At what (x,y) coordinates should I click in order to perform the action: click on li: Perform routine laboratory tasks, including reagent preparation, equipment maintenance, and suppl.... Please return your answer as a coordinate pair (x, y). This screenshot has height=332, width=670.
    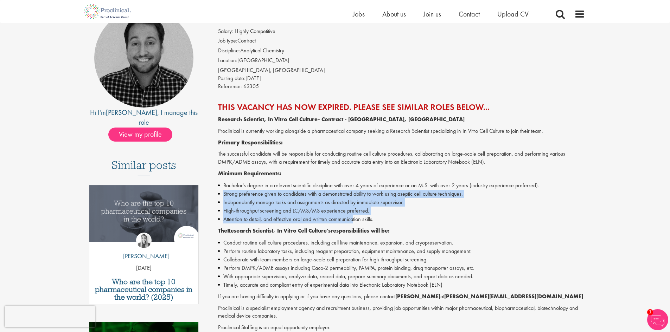
    Looking at the image, I should click on (401, 251).